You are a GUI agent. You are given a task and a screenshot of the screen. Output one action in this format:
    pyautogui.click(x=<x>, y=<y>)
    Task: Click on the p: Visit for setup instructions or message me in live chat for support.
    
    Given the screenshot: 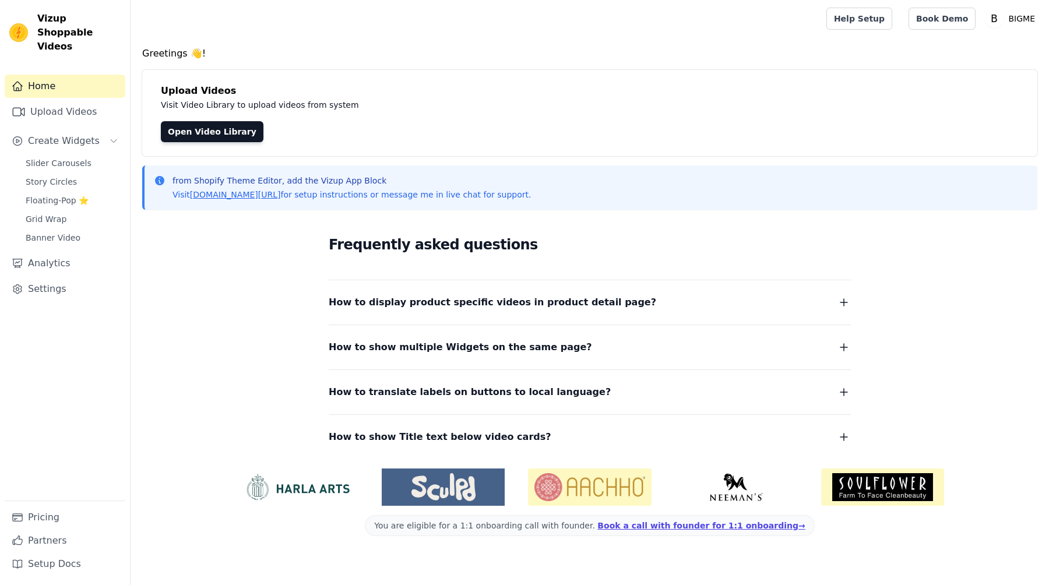 What is the action you would take?
    pyautogui.click(x=351, y=195)
    